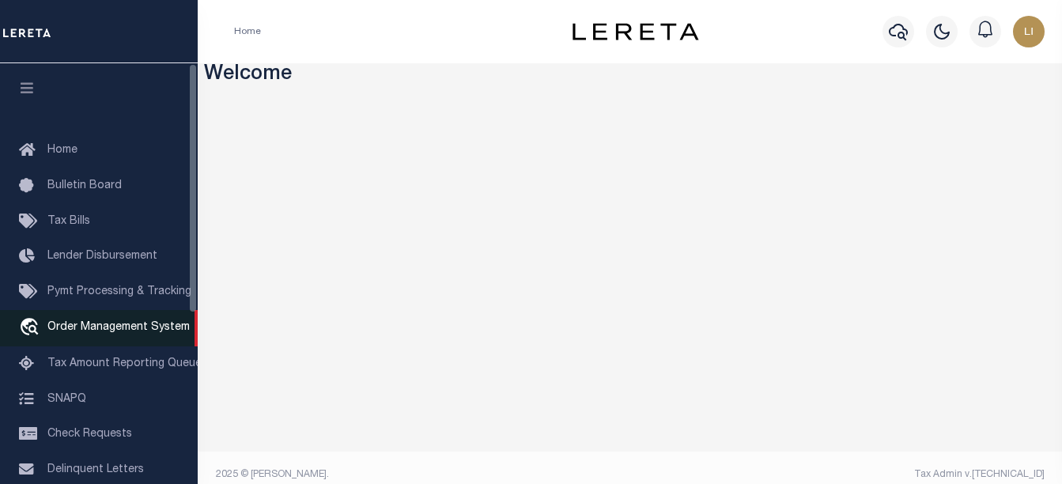 The height and width of the screenshot is (484, 1062). Describe the element at coordinates (247, 32) in the screenshot. I see `li: Home` at that location.